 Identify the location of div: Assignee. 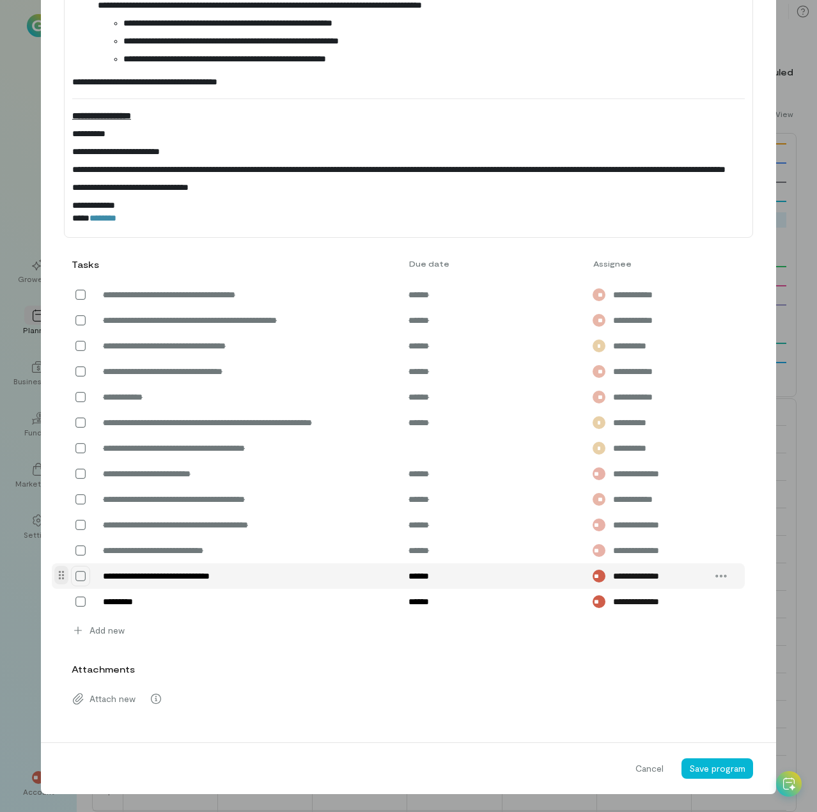
(646, 263).